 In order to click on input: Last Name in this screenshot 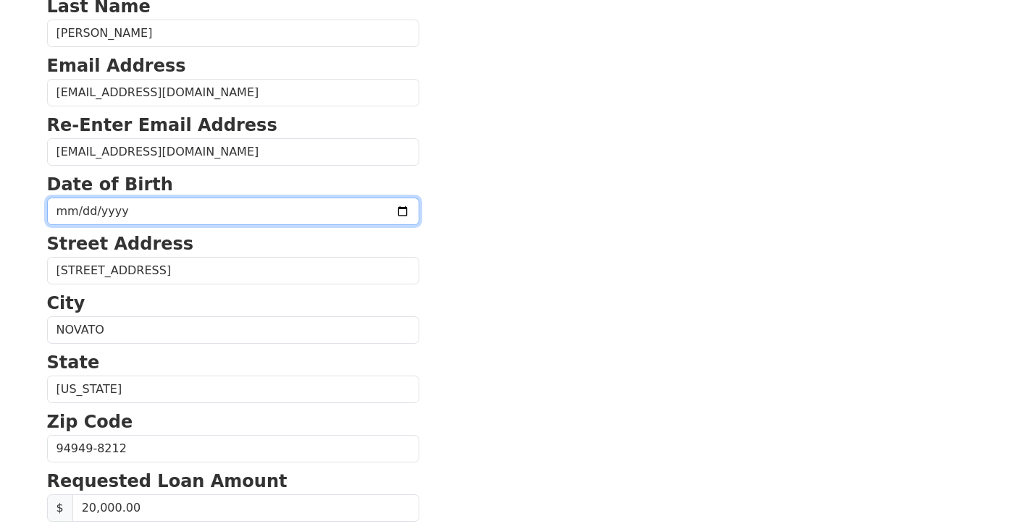, I will do `click(233, 33)`.